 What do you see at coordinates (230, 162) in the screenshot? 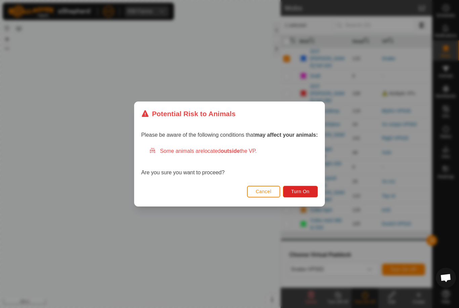
I see `div: Are you sure you want to proceed?` at bounding box center [230, 162].